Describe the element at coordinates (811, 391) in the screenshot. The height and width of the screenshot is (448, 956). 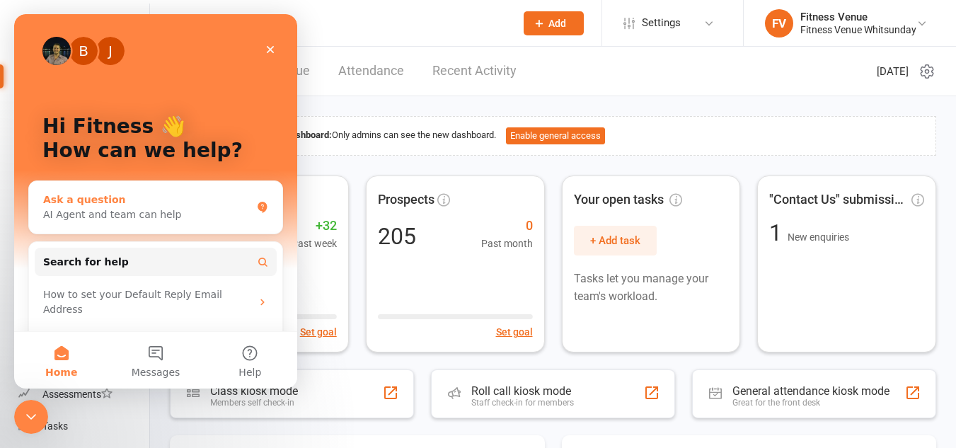
I see `div: General attendance kiosk mode` at that location.